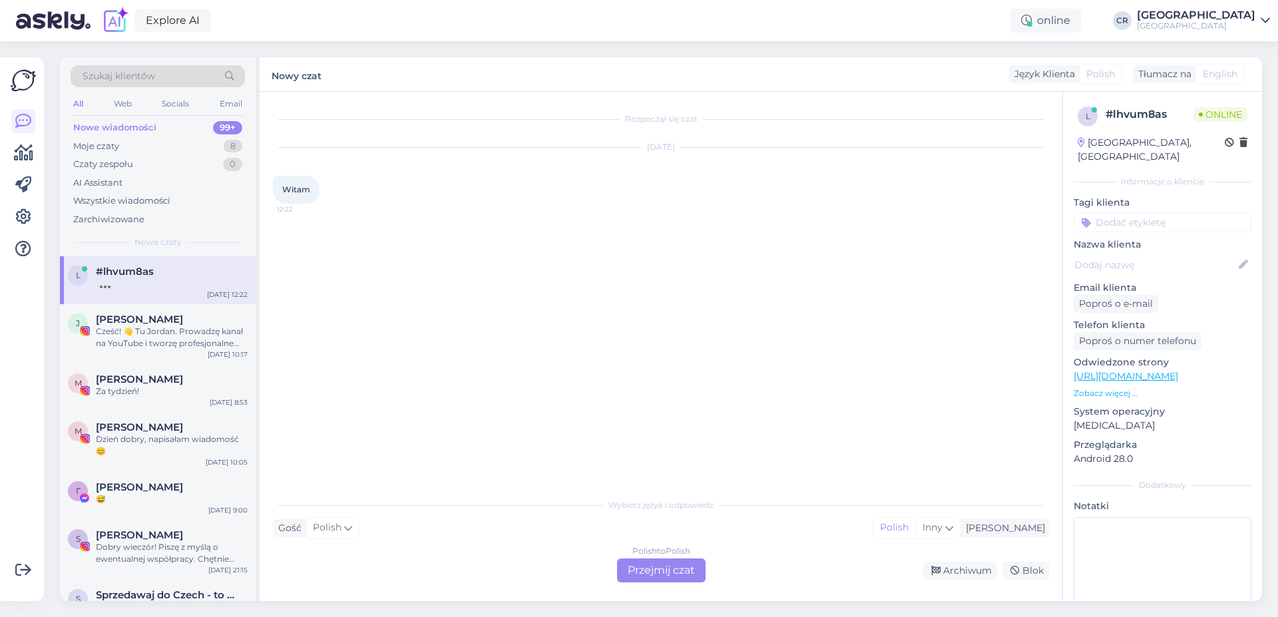  What do you see at coordinates (122, 201) in the screenshot?
I see `div: Wszystkie wiadomości` at bounding box center [122, 201].